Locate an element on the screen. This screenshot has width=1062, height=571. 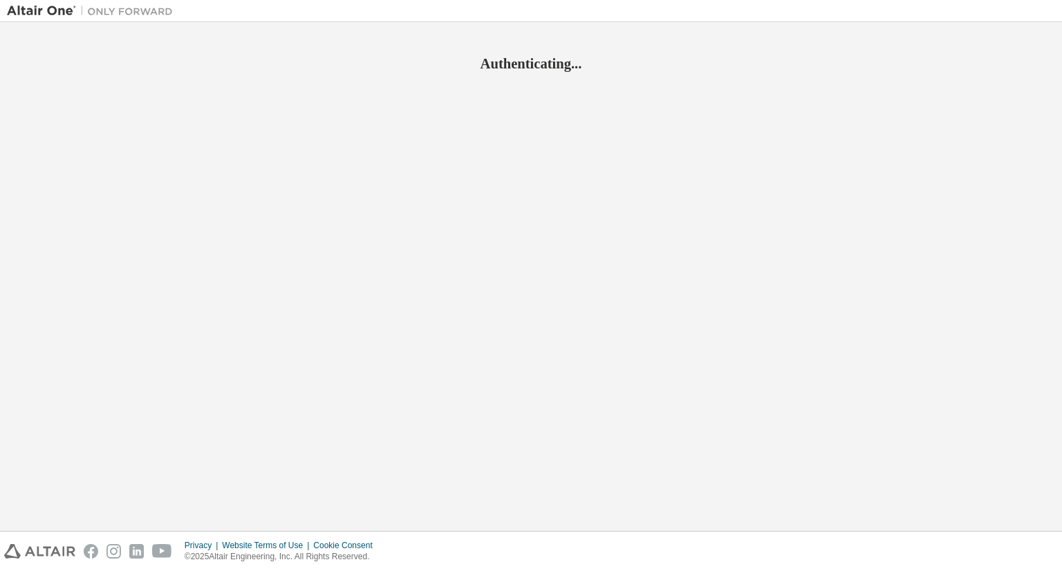
img: Altair One is located at coordinates (93, 11).